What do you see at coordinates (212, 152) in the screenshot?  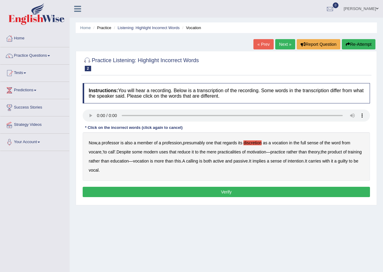 I see `b: mere` at bounding box center [212, 152].